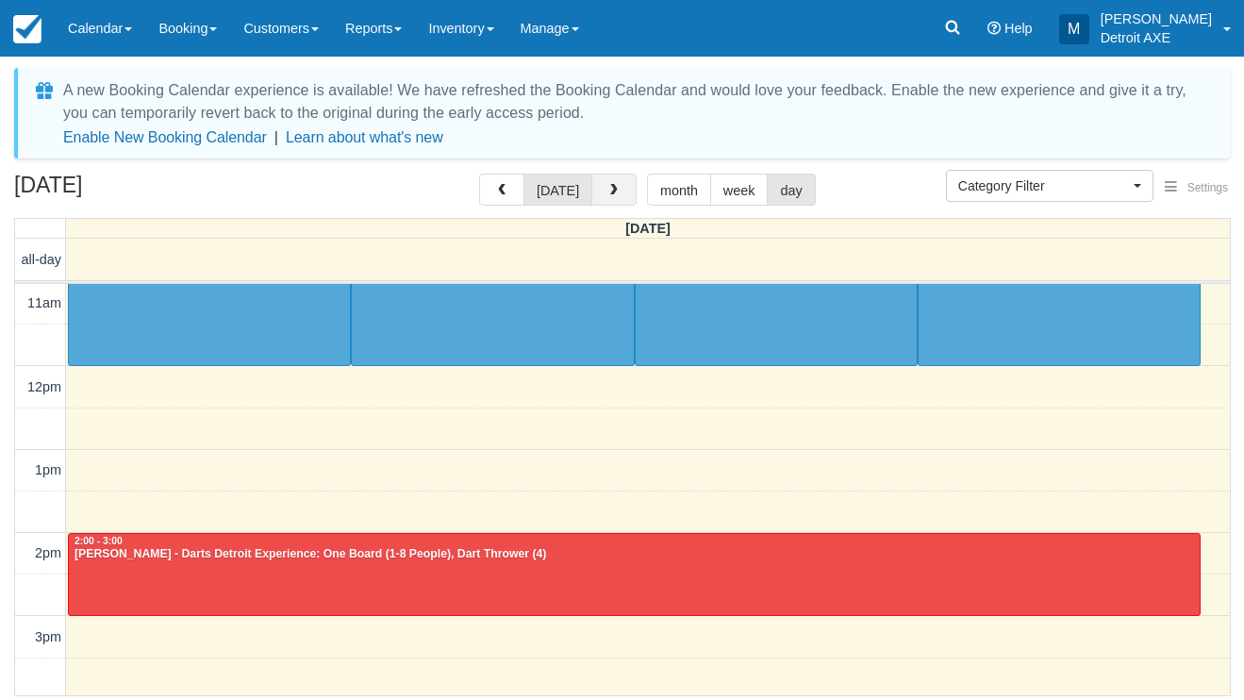 This screenshot has height=700, width=1244. I want to click on span: 2pm, so click(48, 552).